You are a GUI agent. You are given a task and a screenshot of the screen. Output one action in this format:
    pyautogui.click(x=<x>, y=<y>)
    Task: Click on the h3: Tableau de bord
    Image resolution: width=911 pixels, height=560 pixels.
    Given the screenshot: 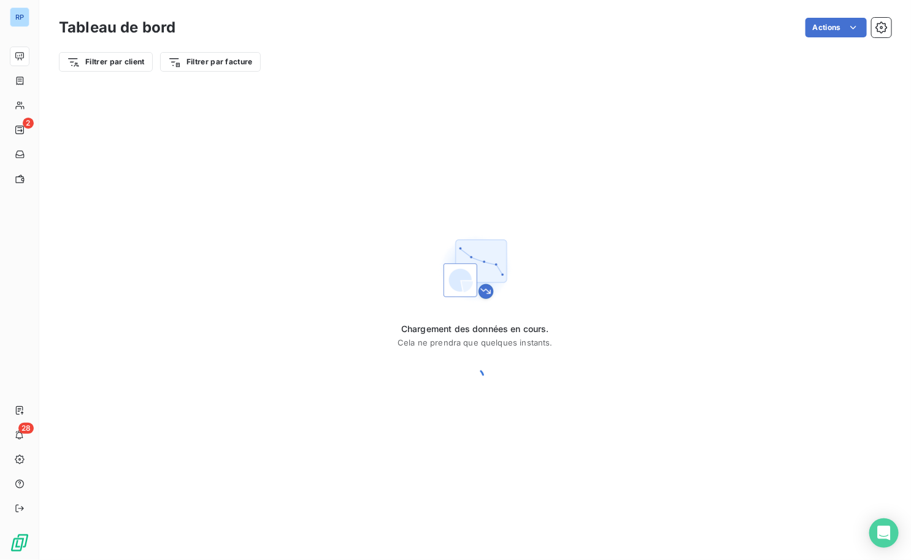 What is the action you would take?
    pyautogui.click(x=117, y=28)
    